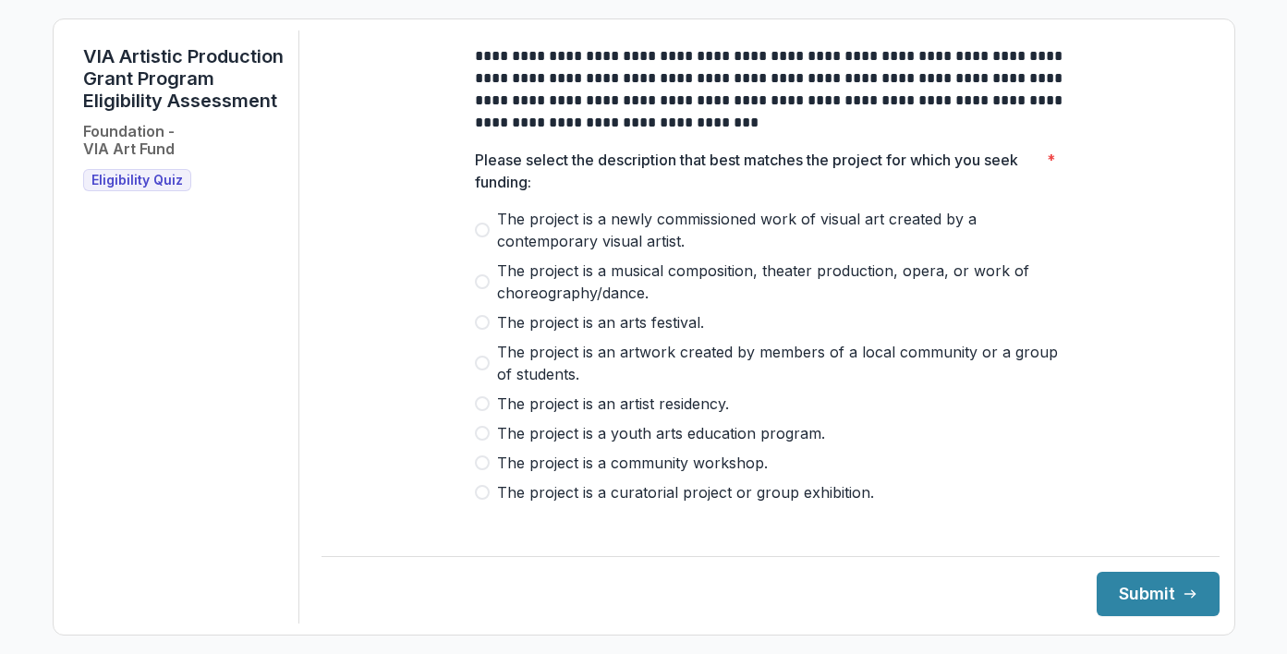 The height and width of the screenshot is (654, 1287). Describe the element at coordinates (1158, 594) in the screenshot. I see `button: Submit` at that location.